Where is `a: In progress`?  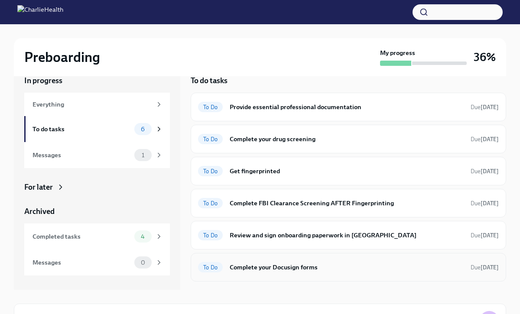
a: In progress is located at coordinates (97, 81).